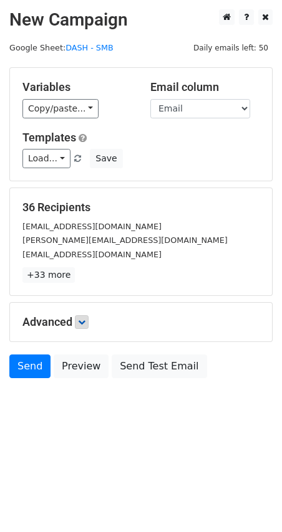 This screenshot has height=532, width=282. What do you see at coordinates (231, 48) in the screenshot?
I see `span: Daily emails left: 50` at bounding box center [231, 48].